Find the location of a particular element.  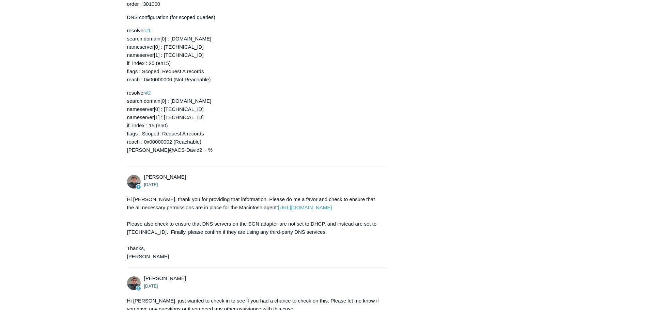

p: DNS configuration (for scoped queries) is located at coordinates (254, 17).